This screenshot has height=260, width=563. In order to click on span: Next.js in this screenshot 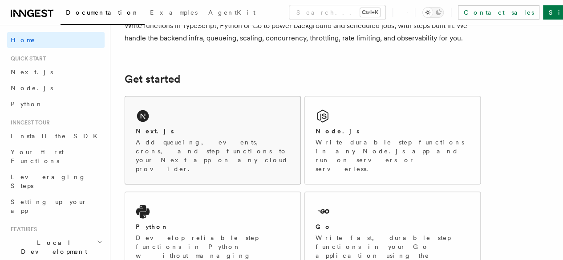, I will do `click(32, 72)`.